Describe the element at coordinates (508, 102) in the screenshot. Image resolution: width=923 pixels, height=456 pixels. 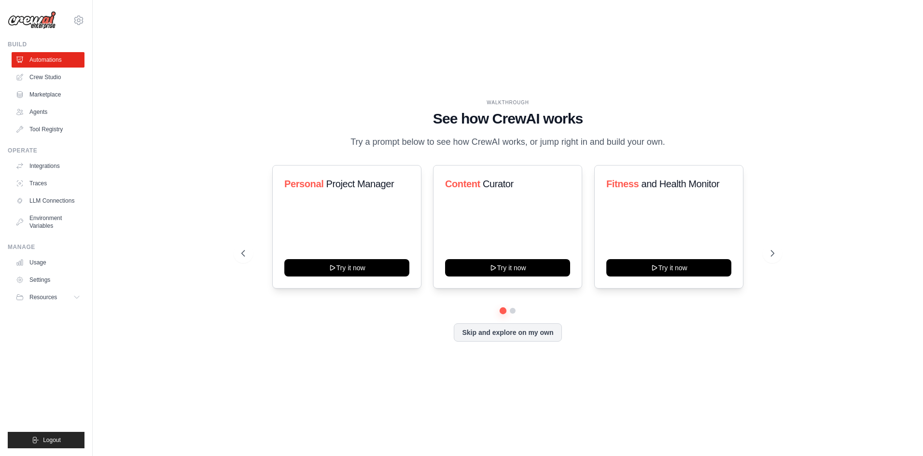
I see `div: WALKTHROUGH` at that location.